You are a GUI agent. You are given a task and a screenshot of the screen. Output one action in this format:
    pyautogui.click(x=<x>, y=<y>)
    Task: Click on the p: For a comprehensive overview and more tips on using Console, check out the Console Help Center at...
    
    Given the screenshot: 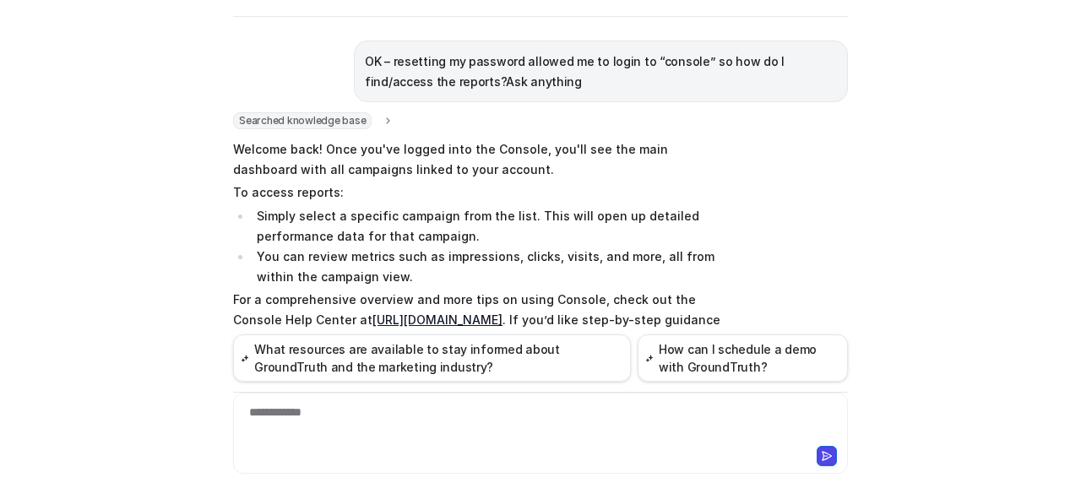 What is the action you would take?
    pyautogui.click(x=480, y=330)
    